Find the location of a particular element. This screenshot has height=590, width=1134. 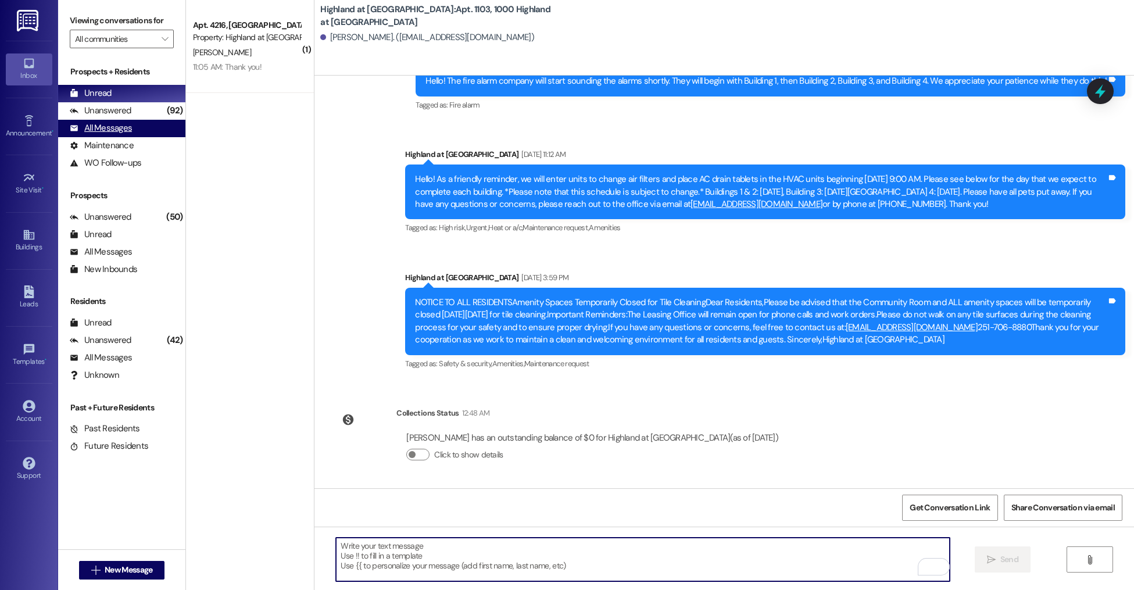

span: Safety & security , is located at coordinates (465, 363).